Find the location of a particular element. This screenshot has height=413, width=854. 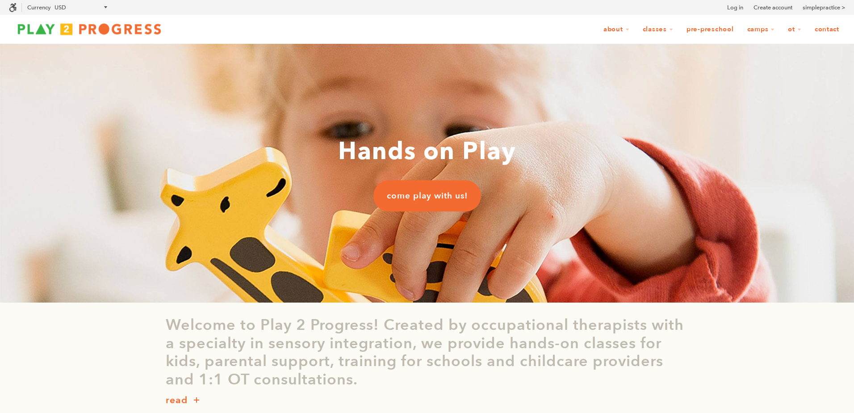

p: read is located at coordinates (177, 400).